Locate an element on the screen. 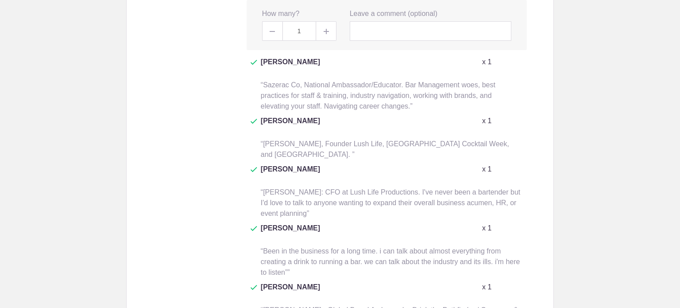 Image resolution: width=680 pixels, height=308 pixels. label: Leave a comment (optional) is located at coordinates (394, 14).